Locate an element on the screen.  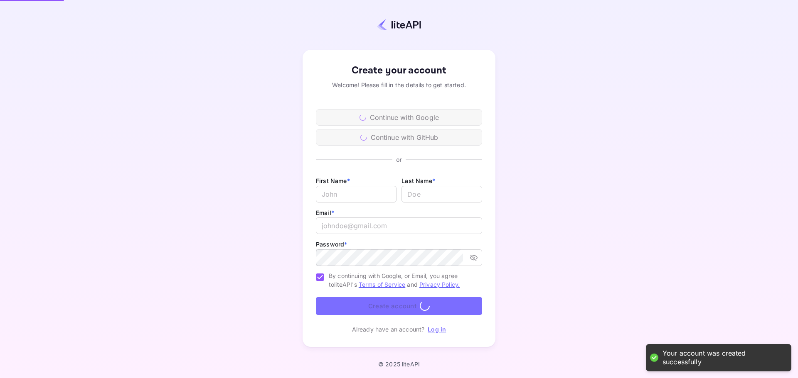
a: Privacy Policy. is located at coordinates (439, 285).